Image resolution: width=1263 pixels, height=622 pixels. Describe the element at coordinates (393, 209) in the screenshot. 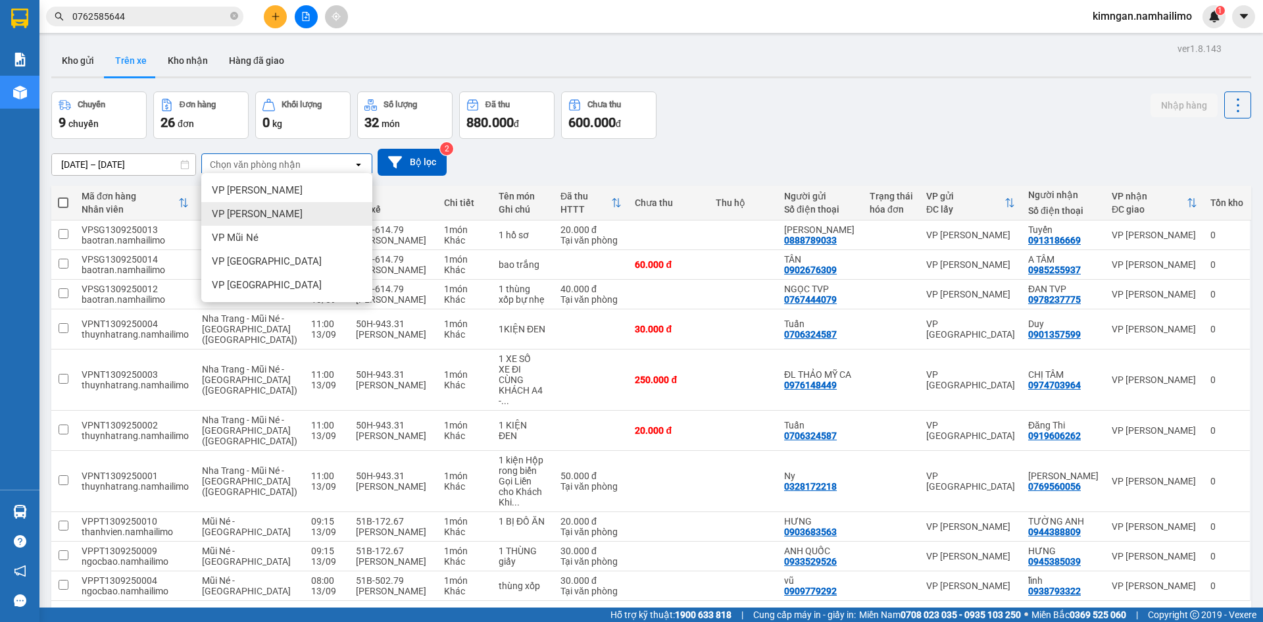

I see `div: Tài xế` at that location.